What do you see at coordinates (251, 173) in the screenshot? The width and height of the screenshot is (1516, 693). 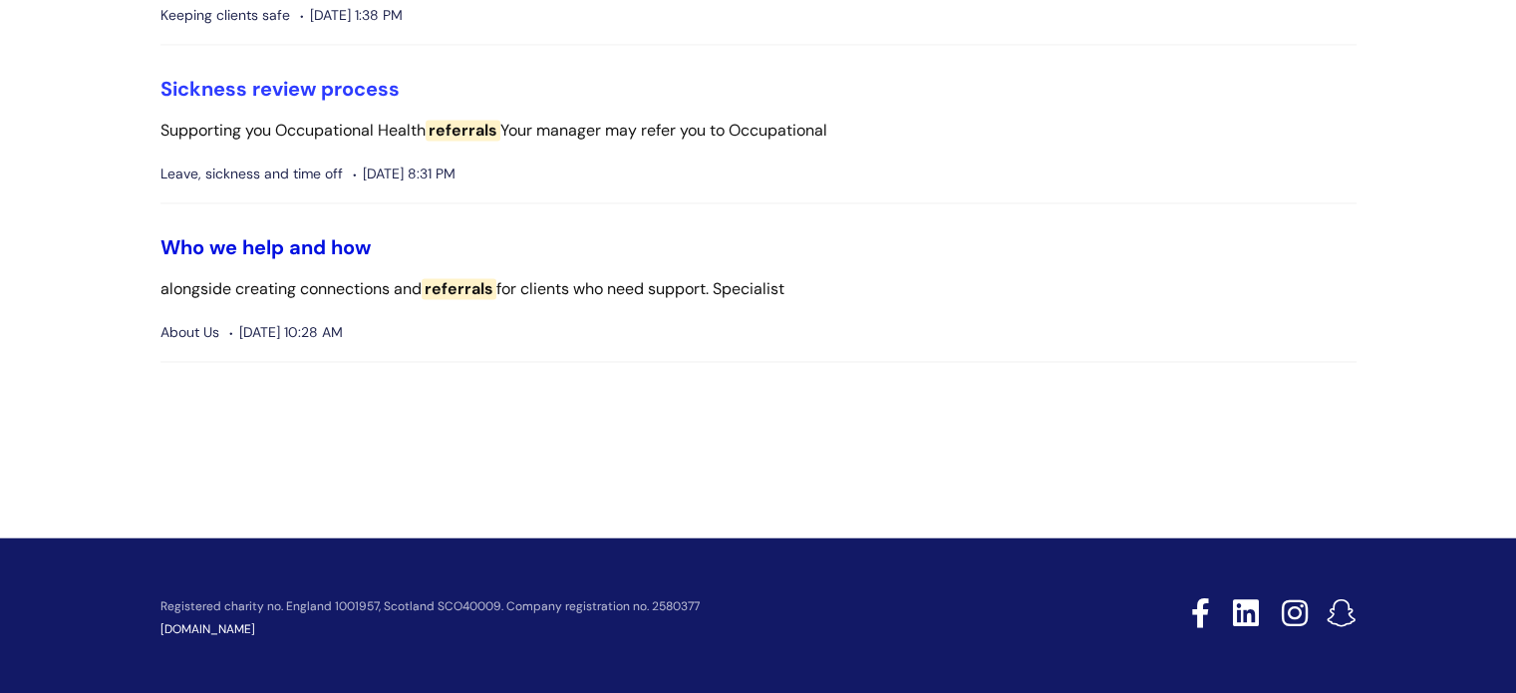 I see `span: Leave, sickness and time off` at bounding box center [251, 173].